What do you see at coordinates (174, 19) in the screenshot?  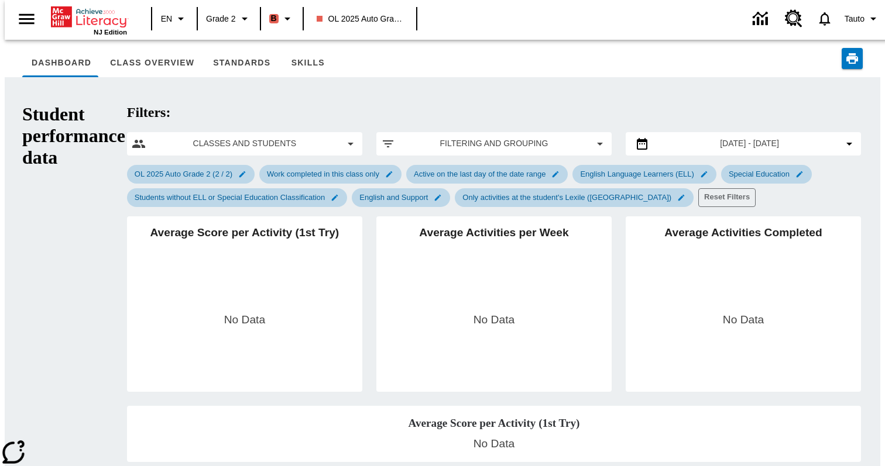 I see `button: Language: EN, Select a language` at bounding box center [174, 19].